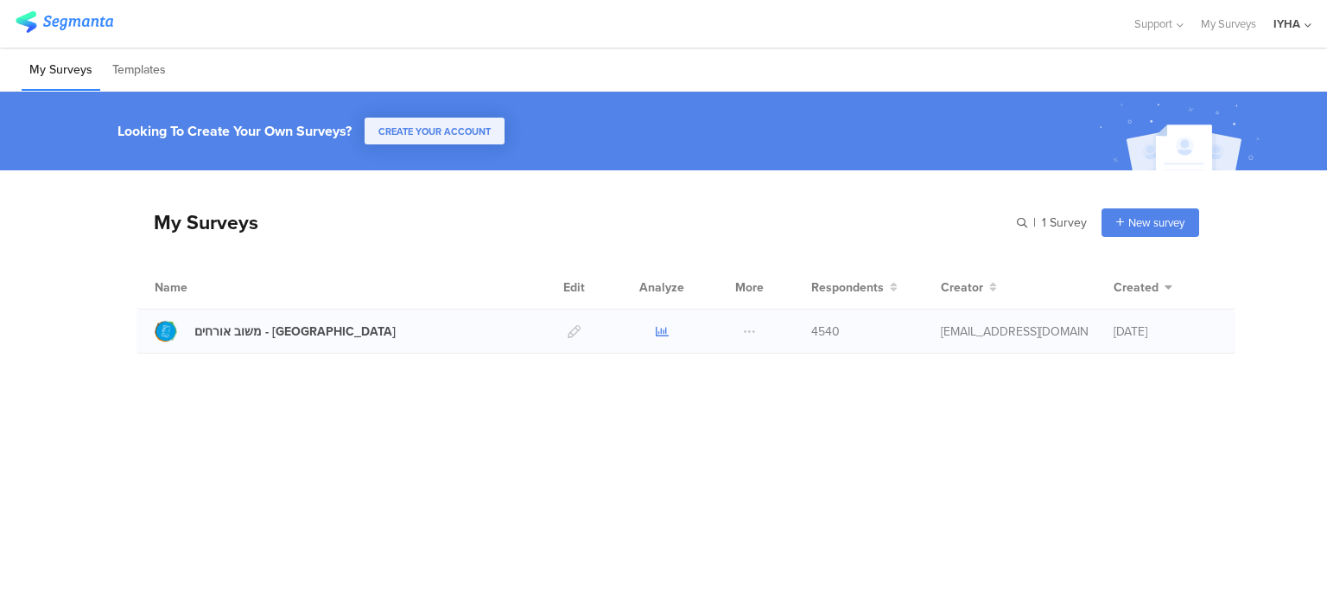 Image resolution: width=1327 pixels, height=601 pixels. Describe the element at coordinates (1136, 287) in the screenshot. I see `span: Created` at that location.